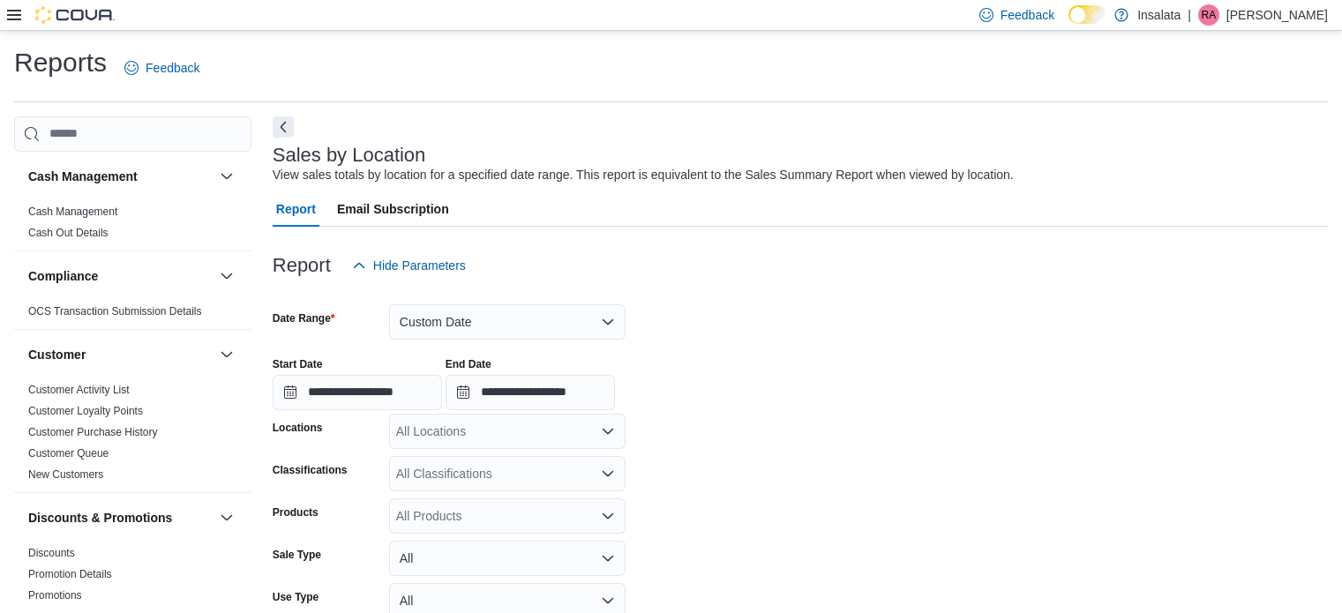 The image size is (1342, 613). What do you see at coordinates (310, 470) in the screenshot?
I see `label: Classifications` at bounding box center [310, 470].